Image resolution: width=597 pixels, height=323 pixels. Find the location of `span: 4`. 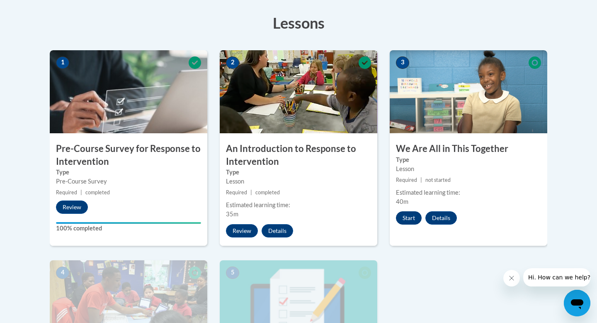

span: 4 is located at coordinates (63, 272).